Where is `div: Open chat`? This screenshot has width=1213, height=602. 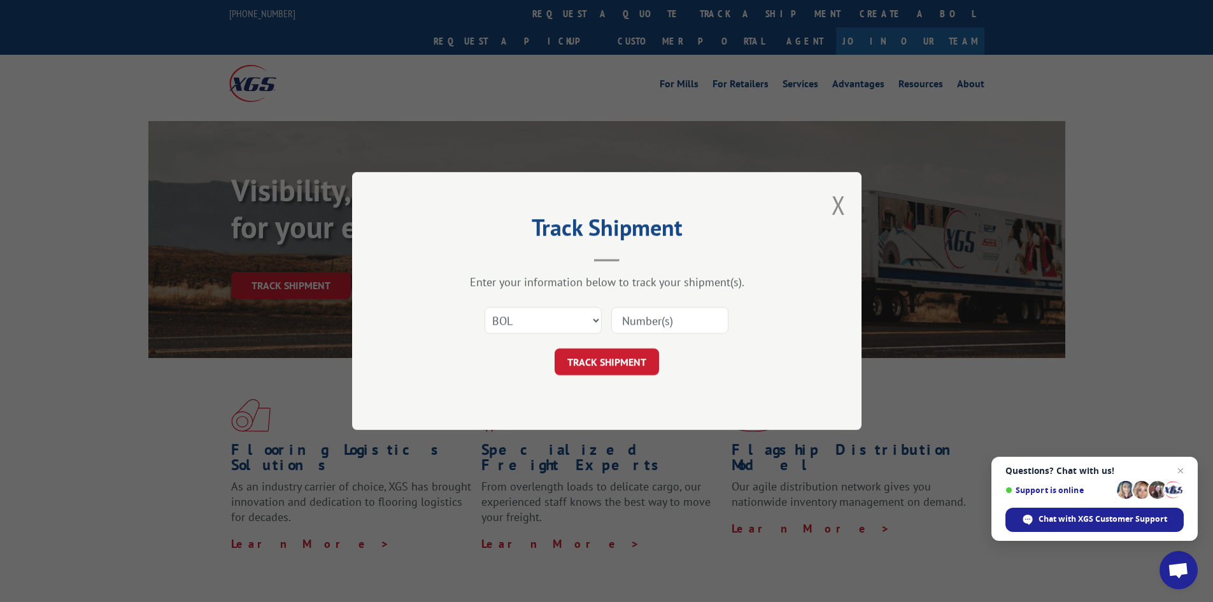 div: Open chat is located at coordinates (1179, 570).